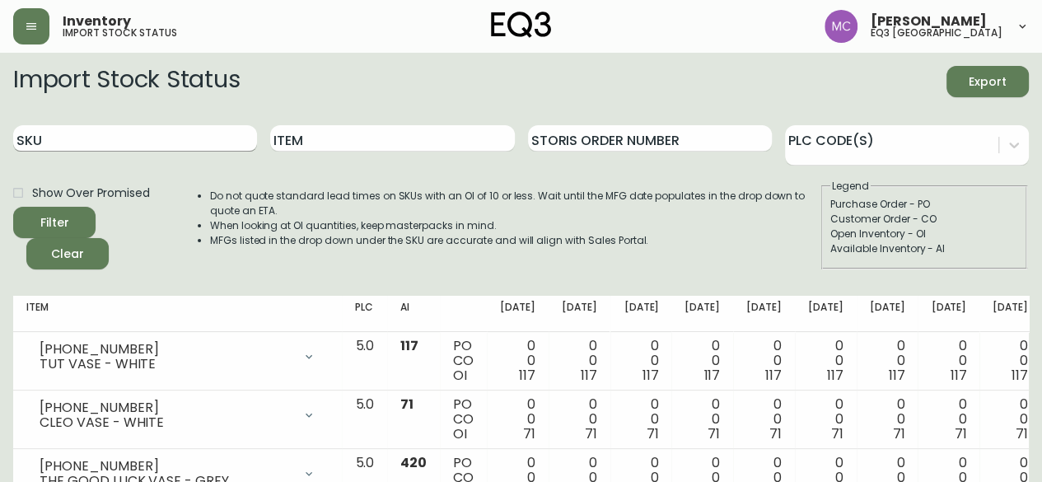 The width and height of the screenshot is (1042, 482). I want to click on button: Clear, so click(68, 254).